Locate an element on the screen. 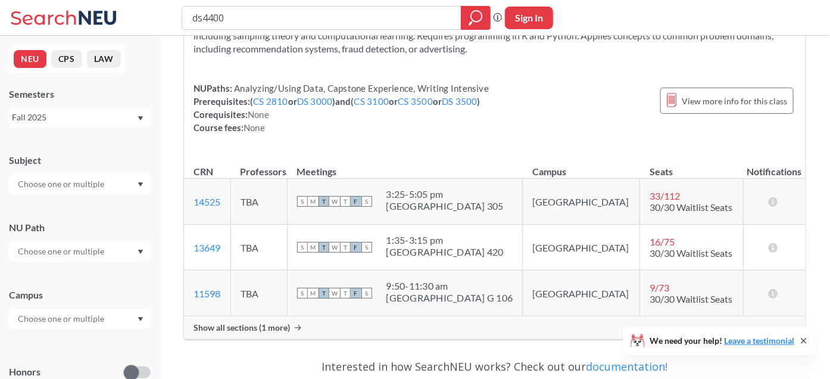 Image resolution: width=830 pixels, height=379 pixels. p: Honors is located at coordinates (24, 372).